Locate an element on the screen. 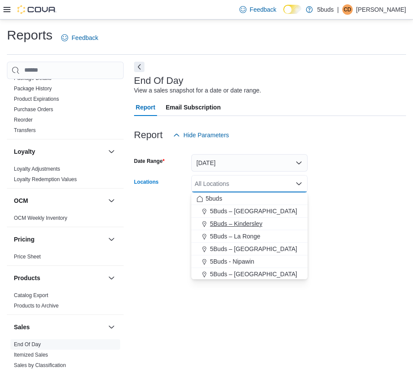 The width and height of the screenshot is (413, 387). h3: Loyalty is located at coordinates (24, 152).